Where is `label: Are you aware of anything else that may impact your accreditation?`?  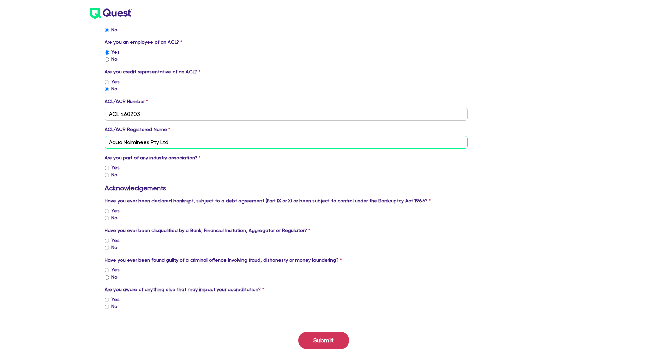 label: Are you aware of anything else that may impact your accreditation? is located at coordinates (184, 289).